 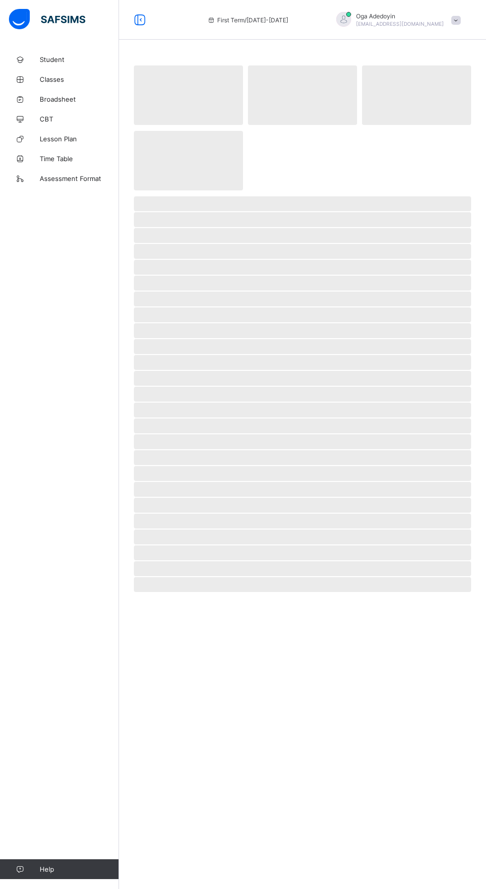 What do you see at coordinates (47, 19) in the screenshot?
I see `img: safsims` at bounding box center [47, 19].